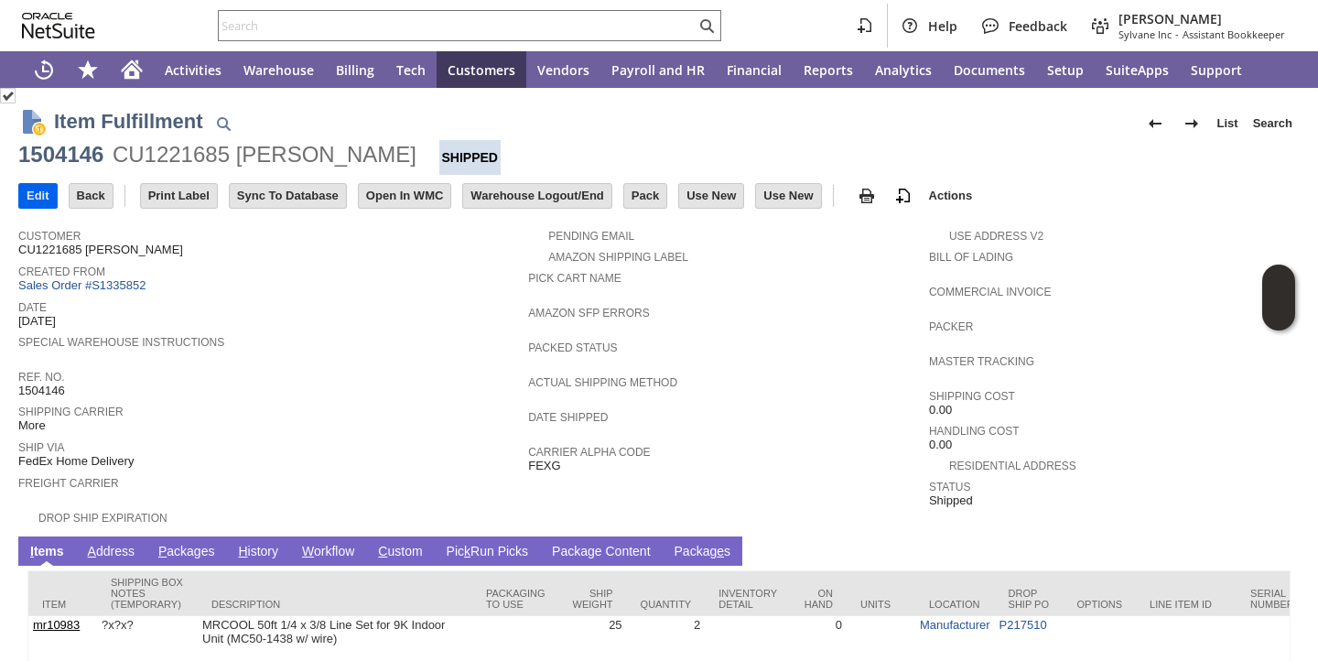 The image size is (1318, 661). Describe the element at coordinates (328, 552) in the screenshot. I see `a: Workflow` at that location.